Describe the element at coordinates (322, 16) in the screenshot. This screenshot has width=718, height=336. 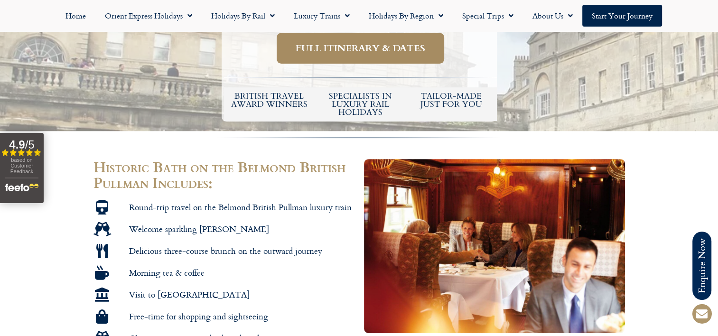
I see `a: Luxury Trains` at that location.